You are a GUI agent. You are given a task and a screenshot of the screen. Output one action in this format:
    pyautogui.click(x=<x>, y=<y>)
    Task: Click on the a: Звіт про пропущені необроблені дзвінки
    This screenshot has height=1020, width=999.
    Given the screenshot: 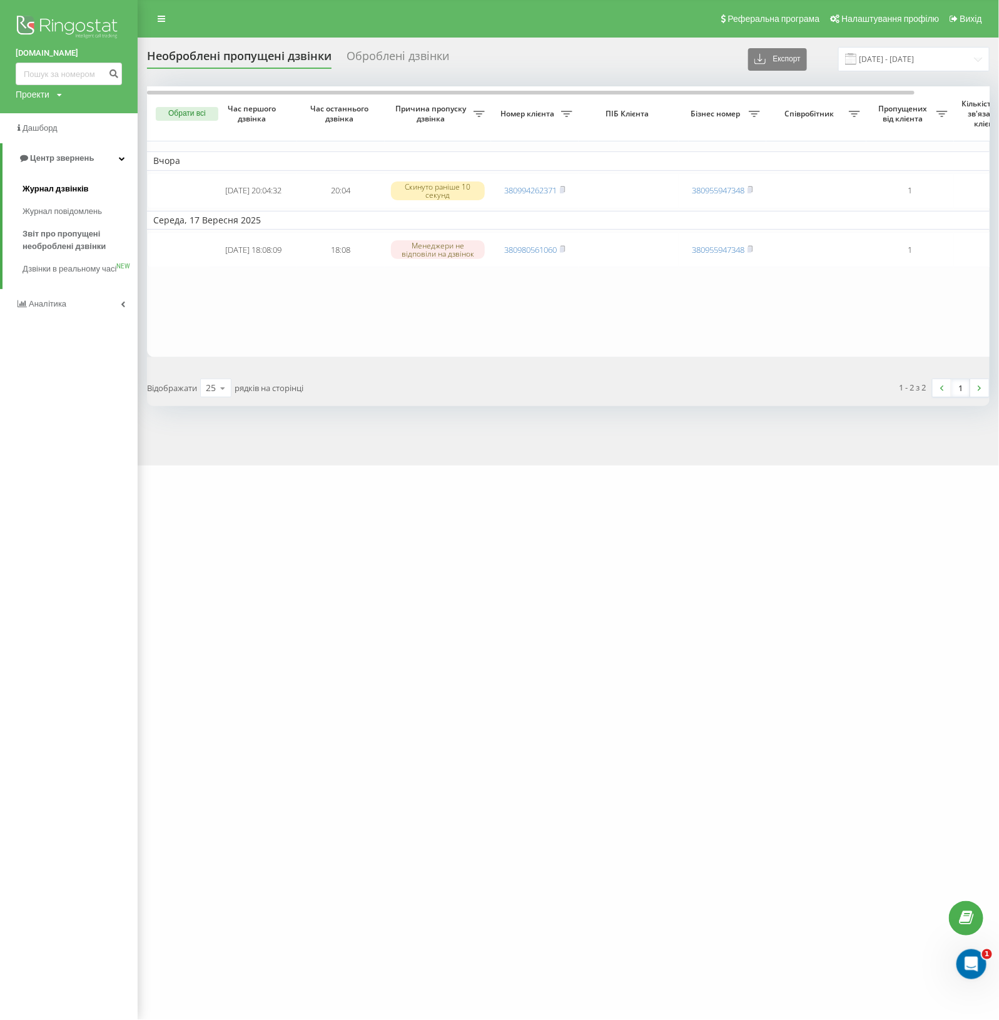 What is the action you would take?
    pyautogui.click(x=80, y=240)
    